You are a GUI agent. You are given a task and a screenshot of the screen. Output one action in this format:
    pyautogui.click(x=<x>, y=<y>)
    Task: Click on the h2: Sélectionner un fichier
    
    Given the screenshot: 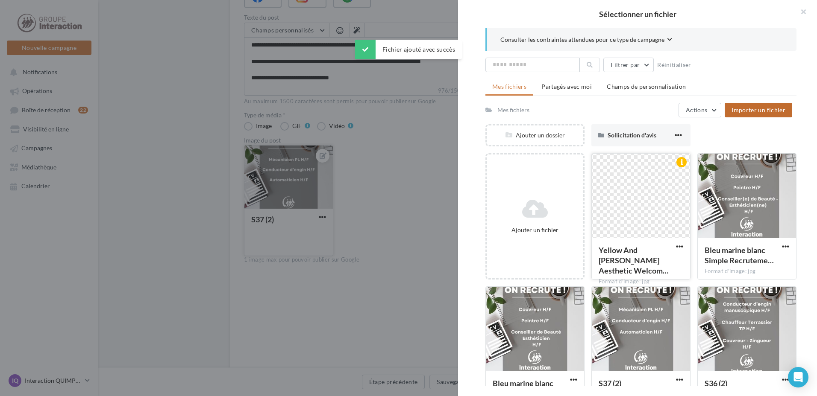 What is the action you would take?
    pyautogui.click(x=637, y=14)
    